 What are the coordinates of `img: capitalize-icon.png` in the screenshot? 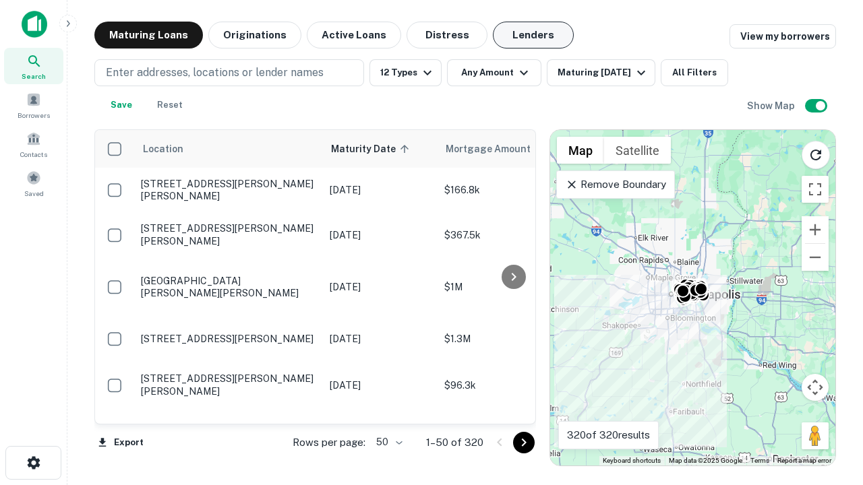 It's located at (34, 24).